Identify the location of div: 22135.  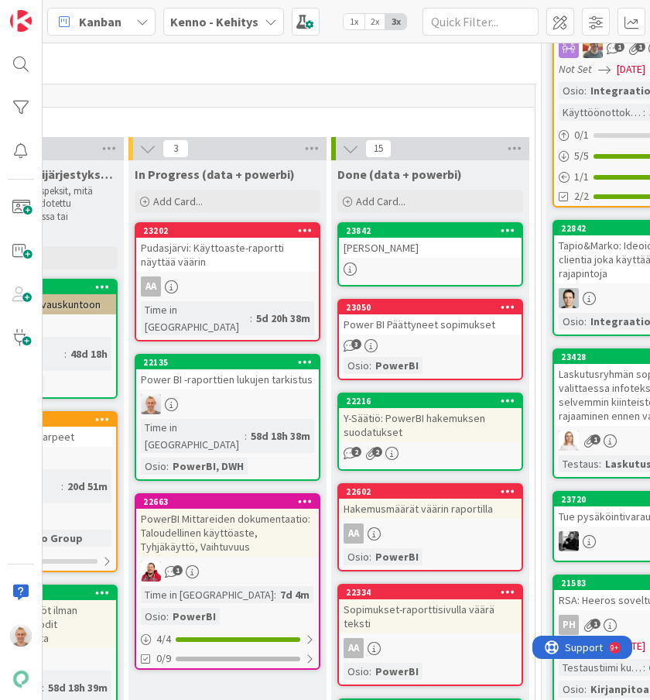
(231, 362).